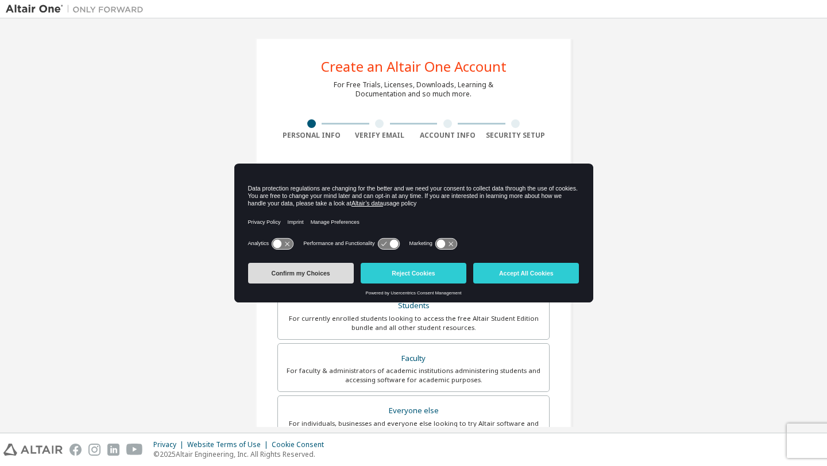 This screenshot has height=466, width=827. I want to click on div: Everyone else, so click(413, 411).